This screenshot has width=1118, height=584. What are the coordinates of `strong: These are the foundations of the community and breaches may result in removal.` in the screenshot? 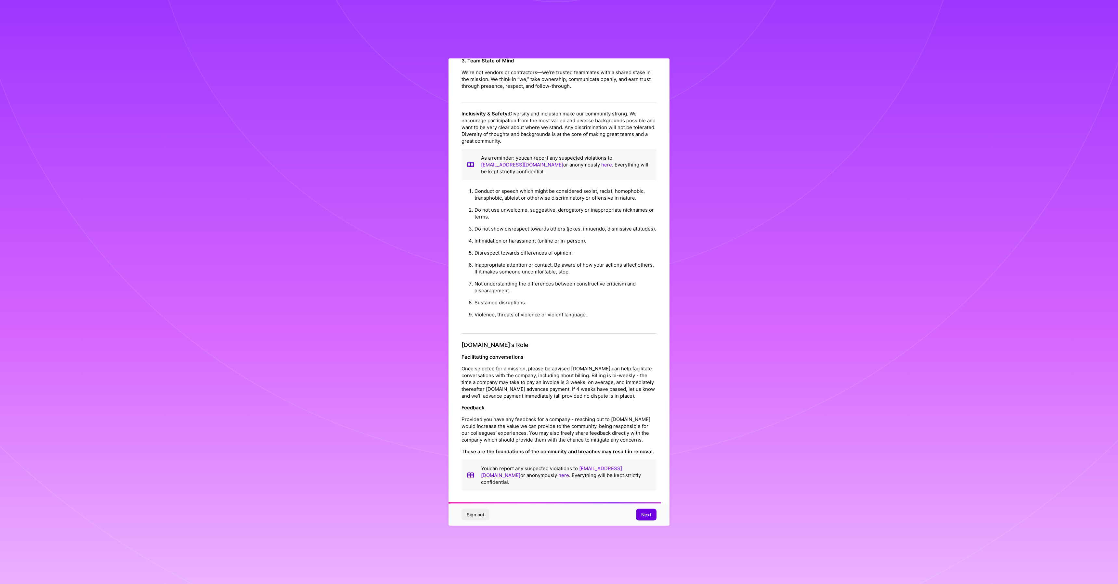 It's located at (558, 451).